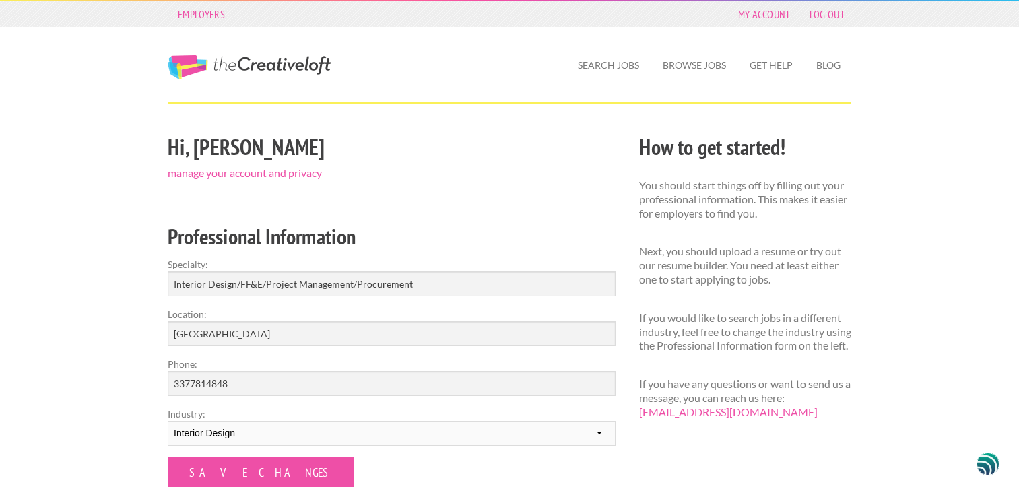 The image size is (1019, 497). I want to click on a: manage your account and privacy, so click(245, 172).